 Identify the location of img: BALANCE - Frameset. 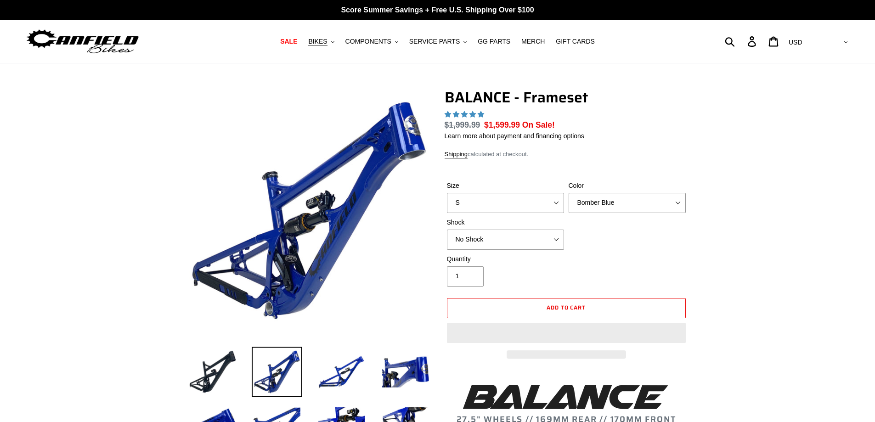
(309, 210).